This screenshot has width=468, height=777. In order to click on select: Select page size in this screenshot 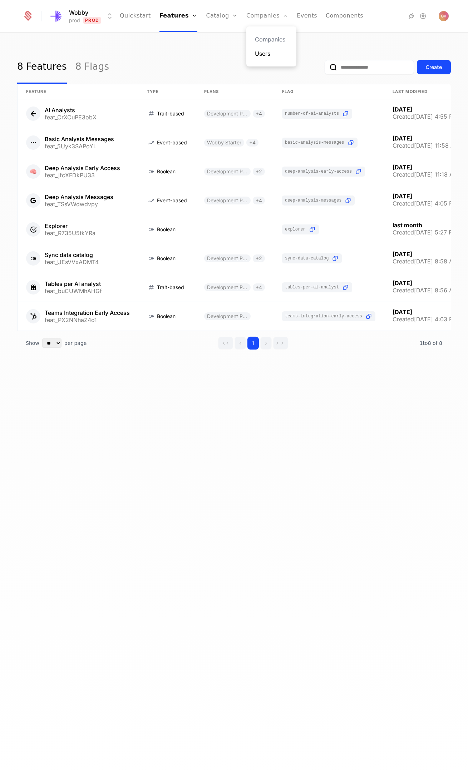, I will do `click(52, 343)`.